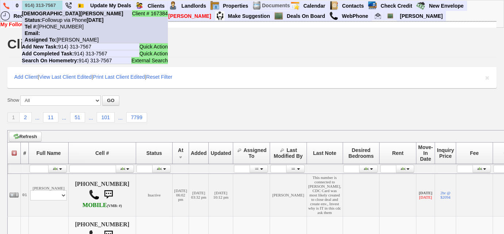 The image size is (504, 234). Describe the element at coordinates (378, 16) in the screenshot. I see `img: Renata@HomeSweetHomeProperties.com` at that location.